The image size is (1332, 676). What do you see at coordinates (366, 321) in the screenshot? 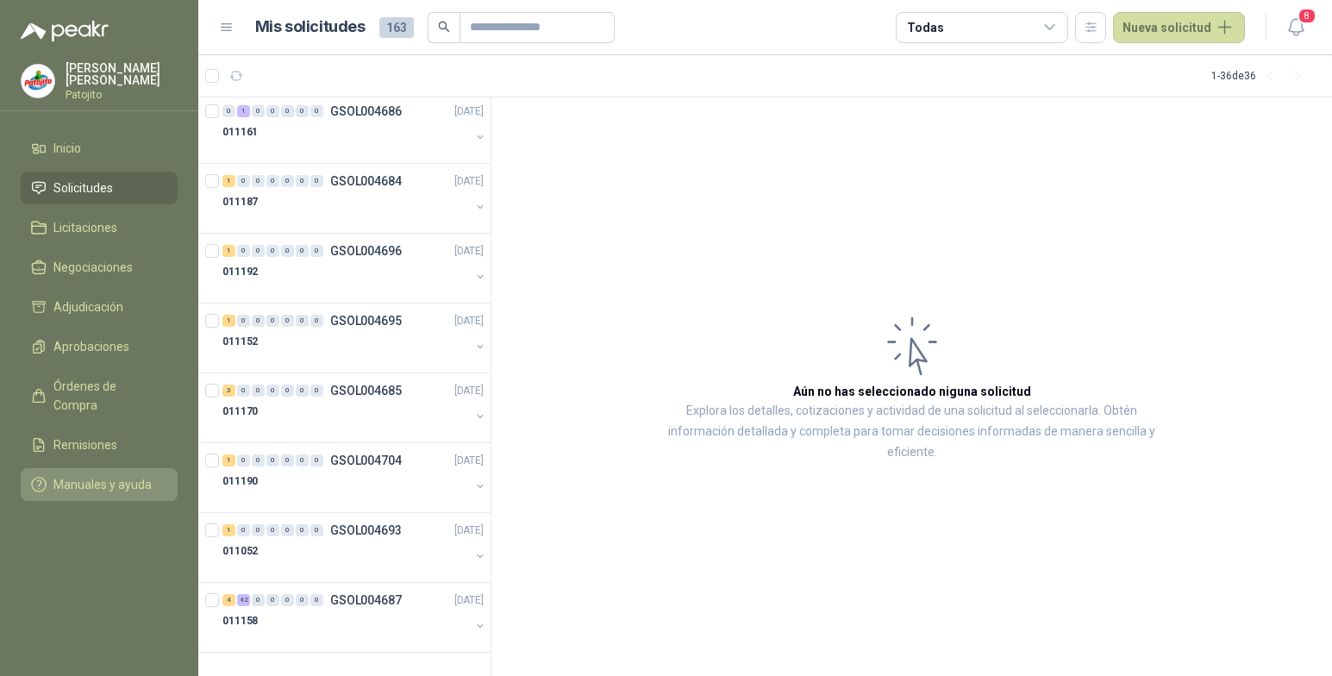
I see `p: GSOL004695` at bounding box center [366, 321].